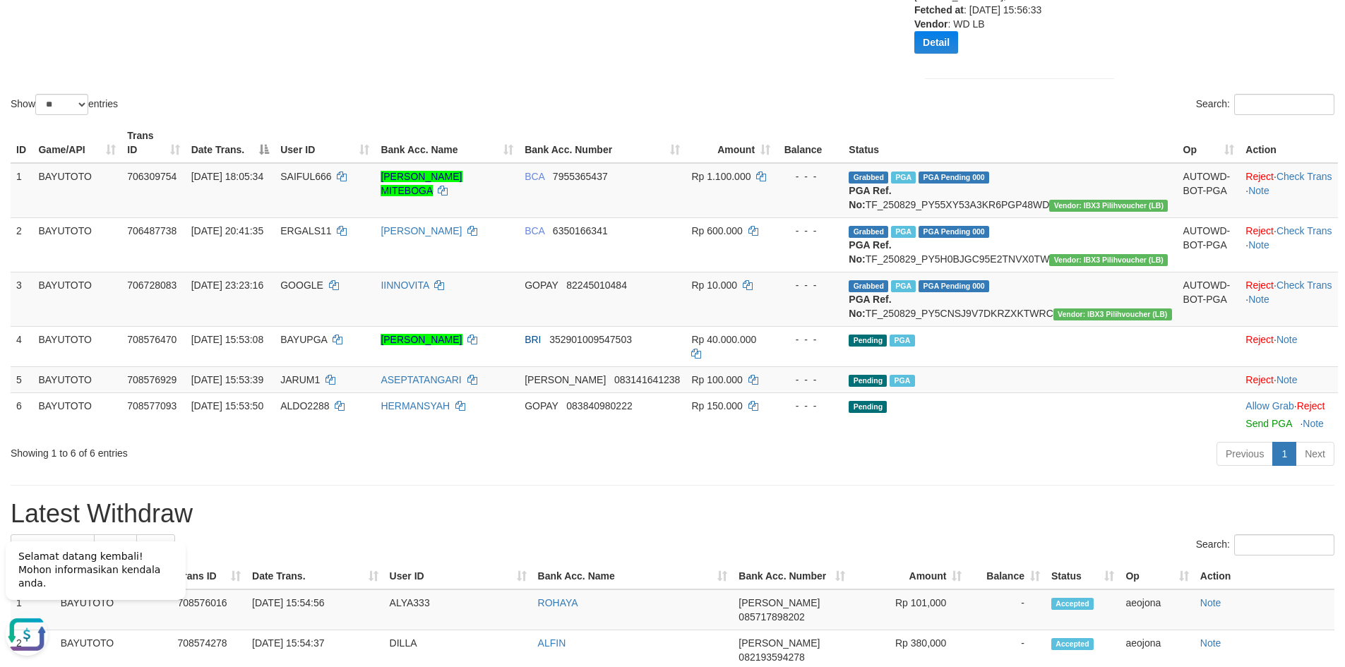  Describe the element at coordinates (1010, 143) in the screenshot. I see `th: Status` at that location.